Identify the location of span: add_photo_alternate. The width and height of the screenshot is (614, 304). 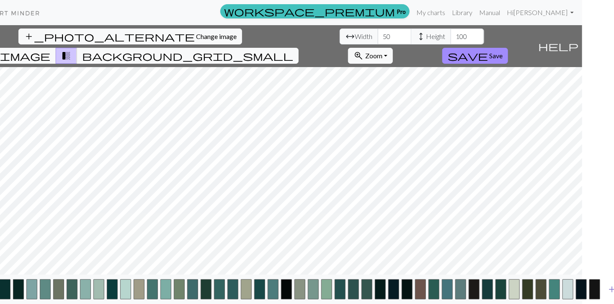
(109, 36).